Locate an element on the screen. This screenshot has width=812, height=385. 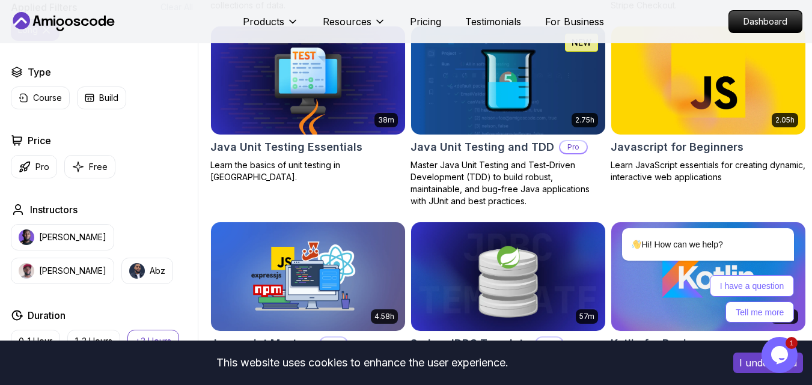
h2: Java Unit Testing and TDD is located at coordinates (482, 147).